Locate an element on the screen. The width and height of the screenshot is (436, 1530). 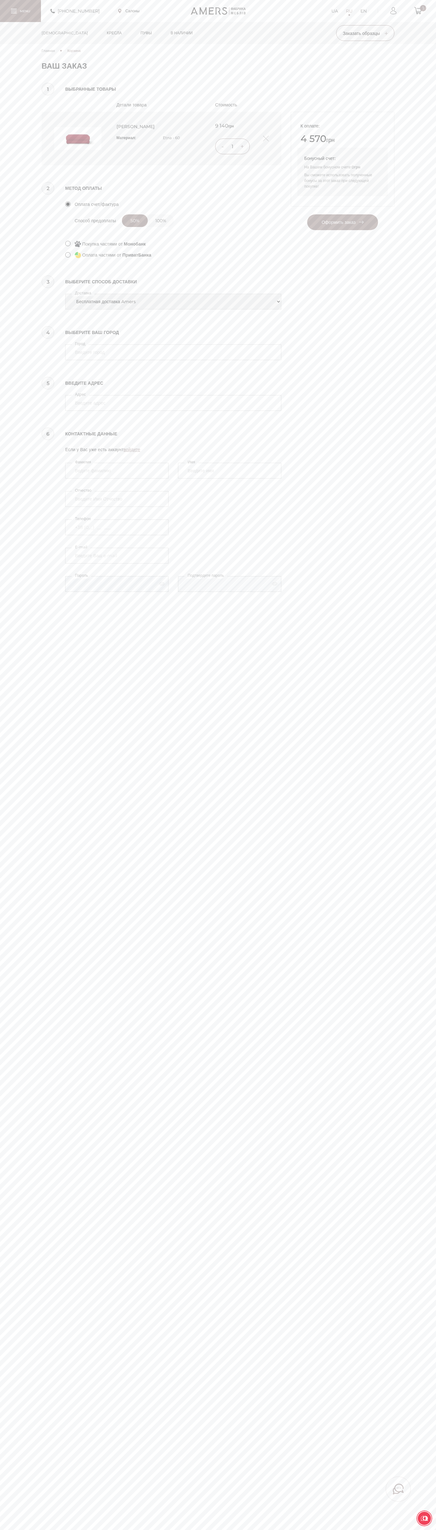
img: 1754_m_1.jpg is located at coordinates (78, 138).